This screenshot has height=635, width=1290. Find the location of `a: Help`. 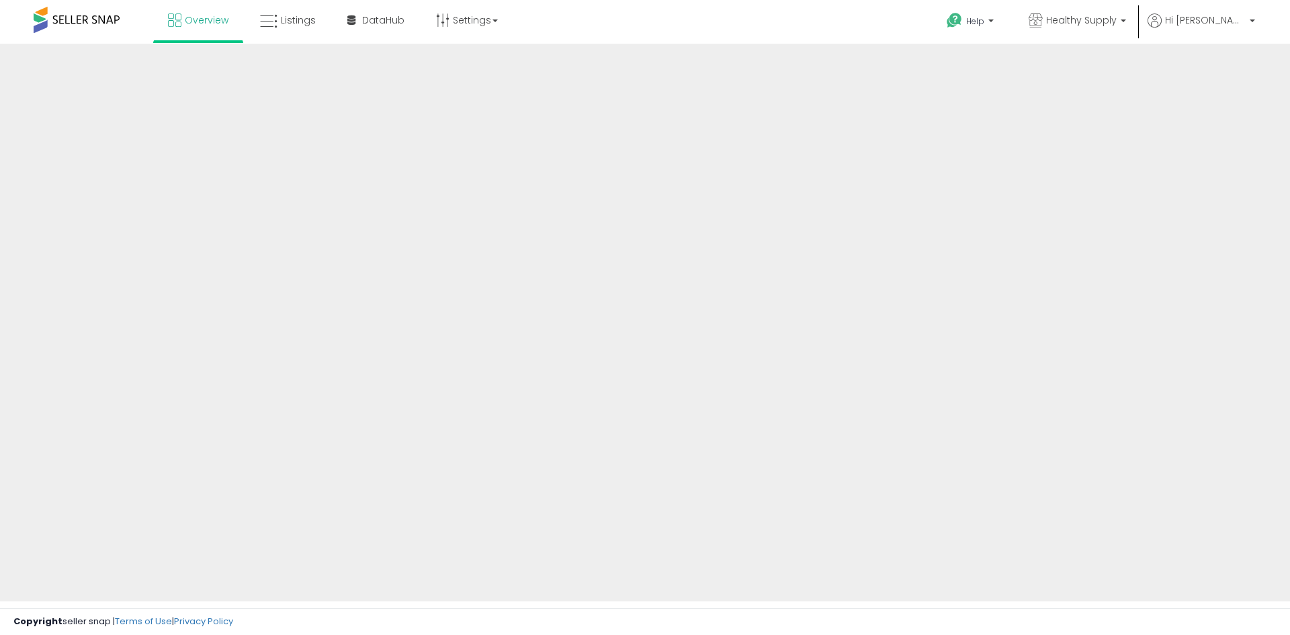

a: Help is located at coordinates (972, 23).